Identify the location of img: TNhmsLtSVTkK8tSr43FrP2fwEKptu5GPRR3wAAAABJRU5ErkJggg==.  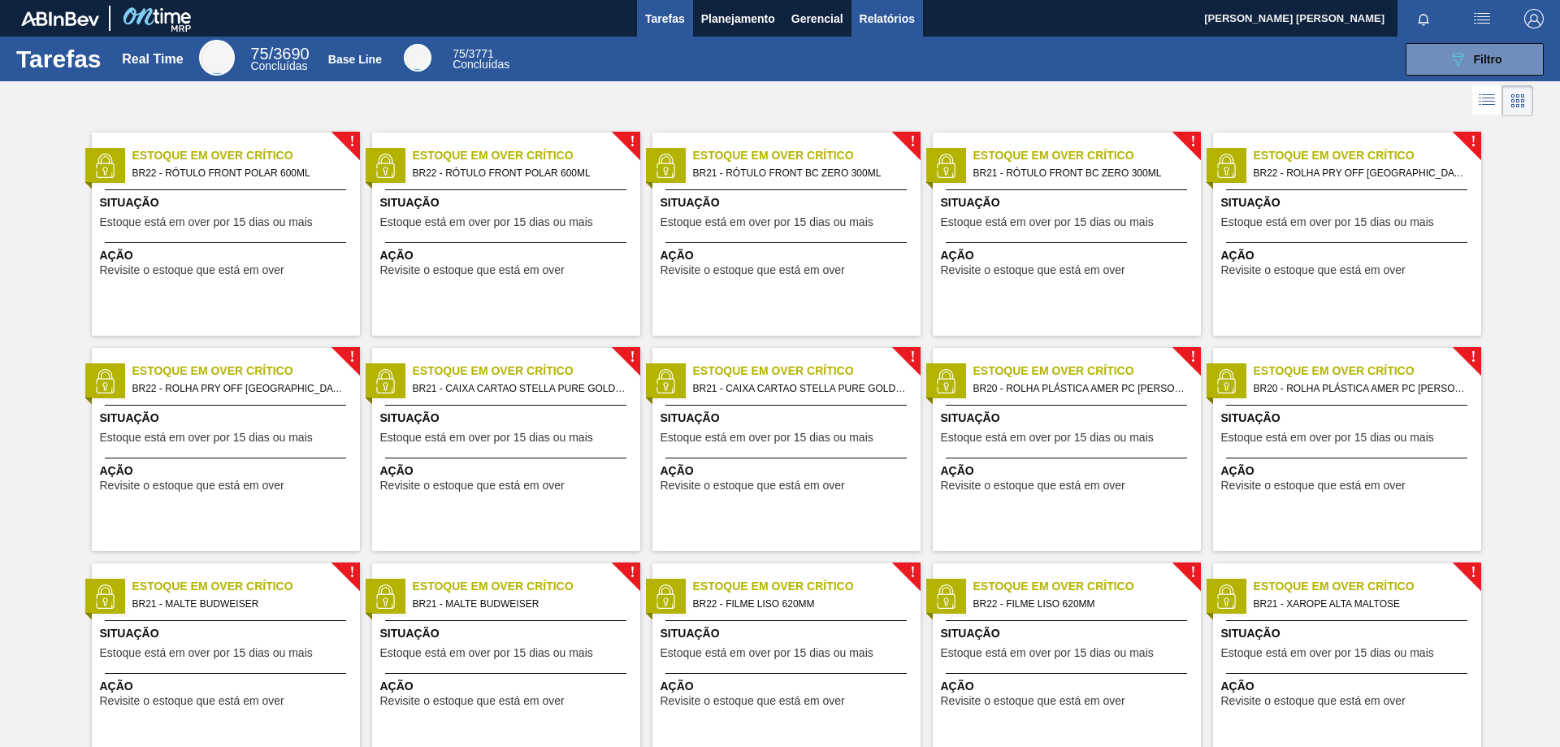
(60, 19).